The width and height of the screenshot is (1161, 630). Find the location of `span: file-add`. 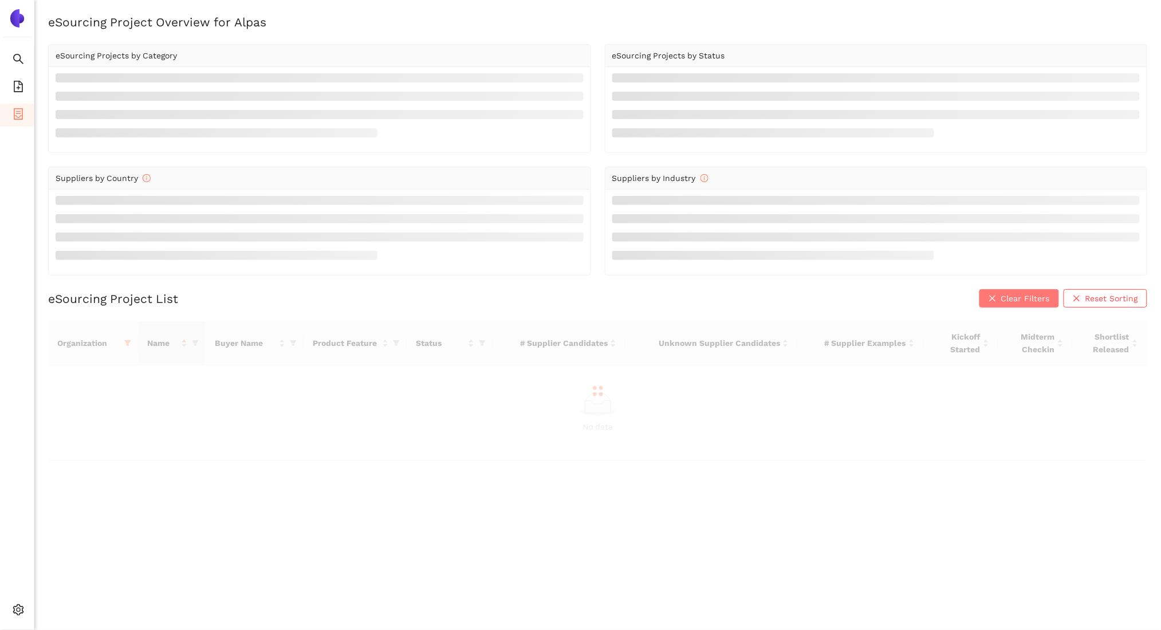

span: file-add is located at coordinates (18, 88).